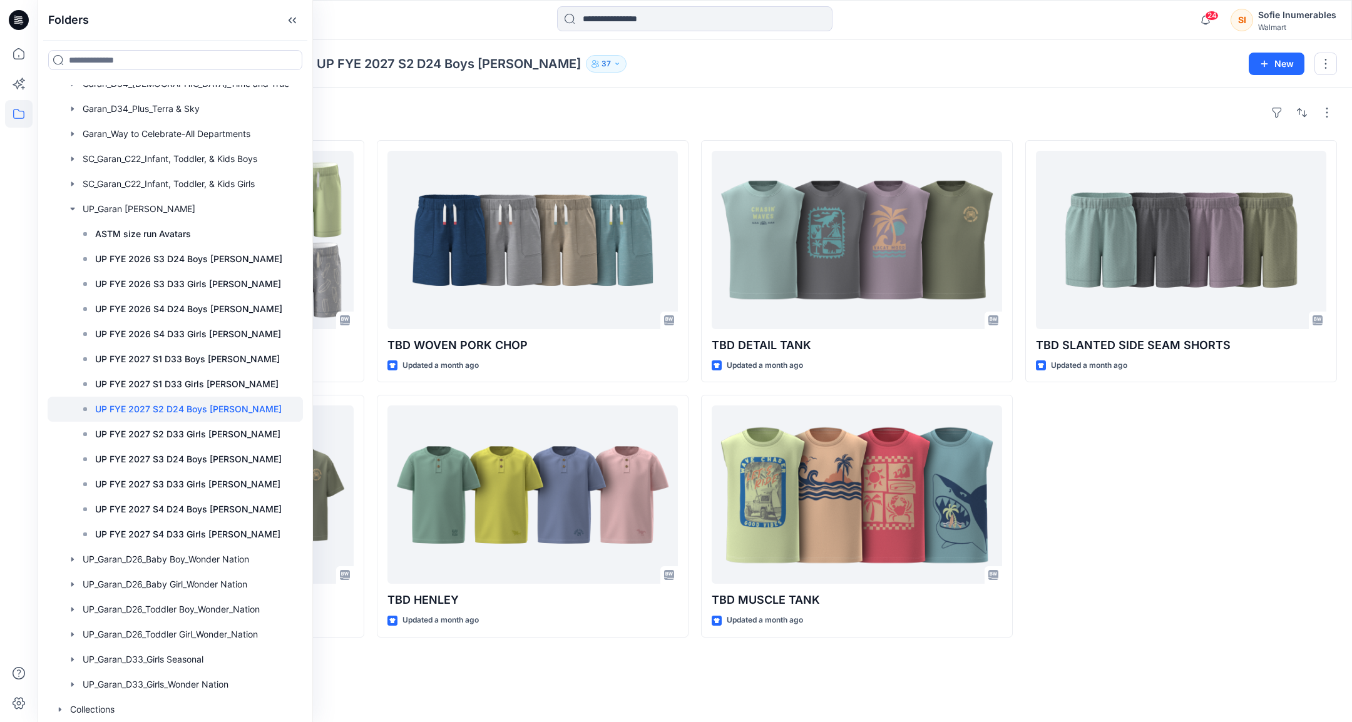 The width and height of the screenshot is (1352, 722). What do you see at coordinates (1242, 20) in the screenshot?
I see `div: SI` at bounding box center [1242, 20].